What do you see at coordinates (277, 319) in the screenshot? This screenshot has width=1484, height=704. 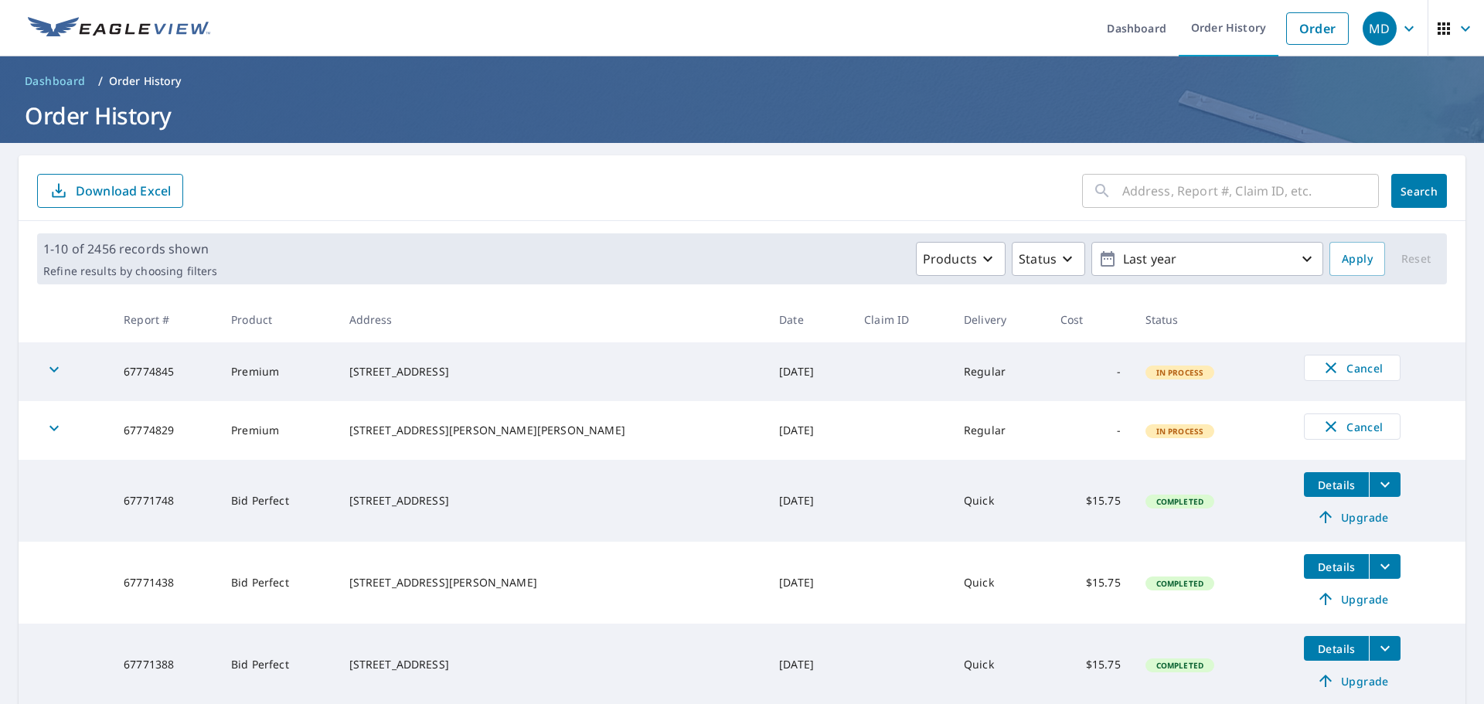 I see `th: Product` at bounding box center [277, 319].